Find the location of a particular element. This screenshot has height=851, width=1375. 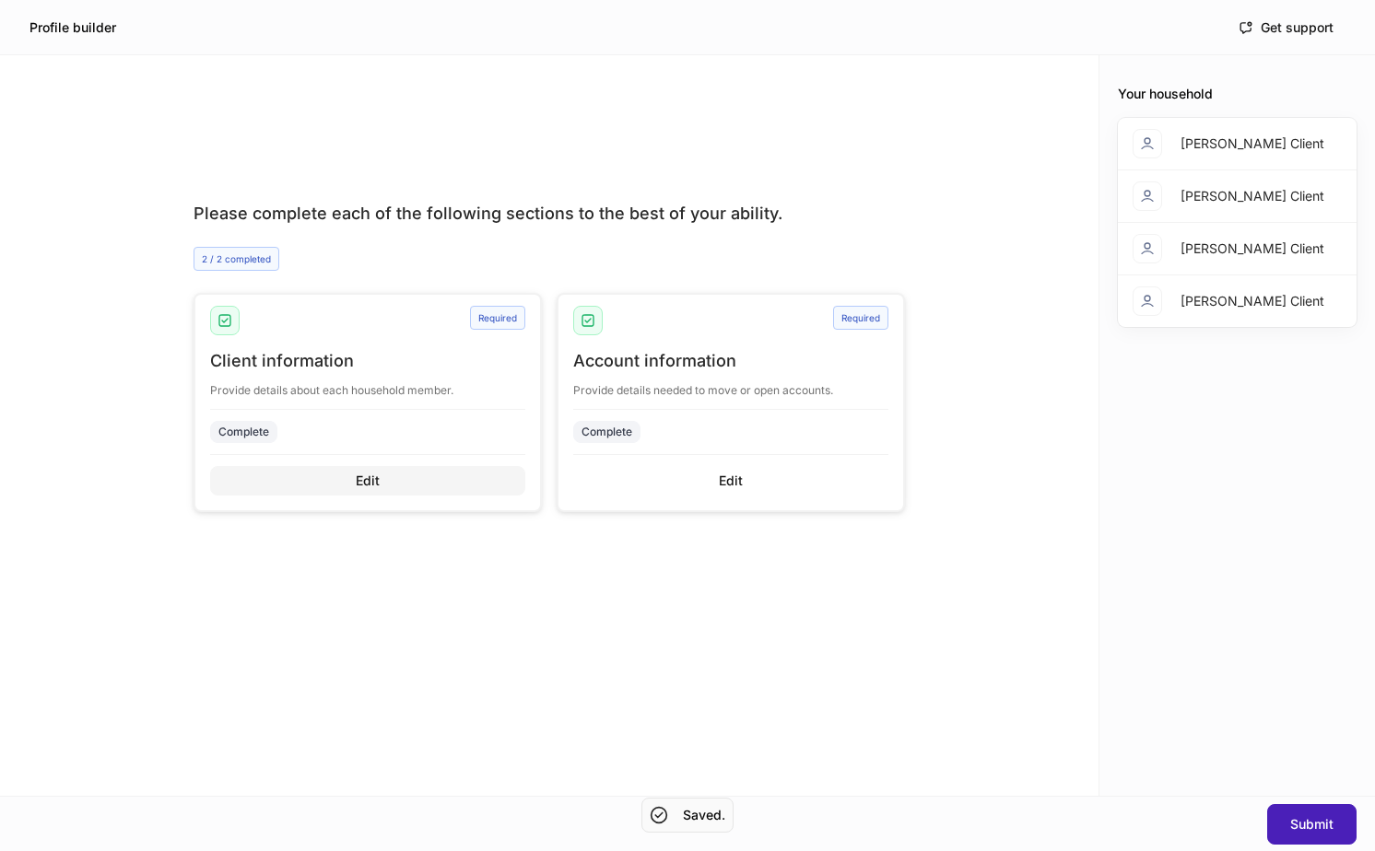

div: Get support is located at coordinates (1285, 28).